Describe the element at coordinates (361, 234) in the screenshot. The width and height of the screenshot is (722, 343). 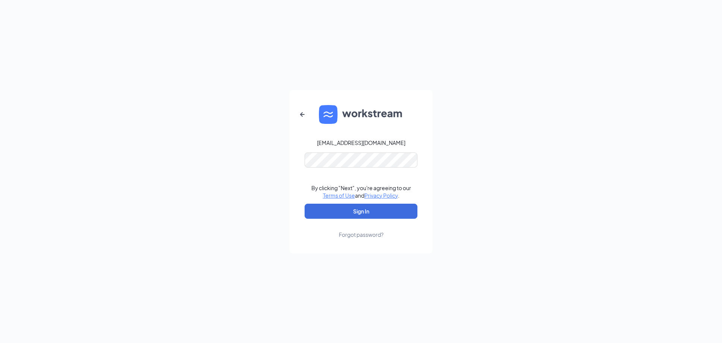
I see `div: Forgot password?` at that location.